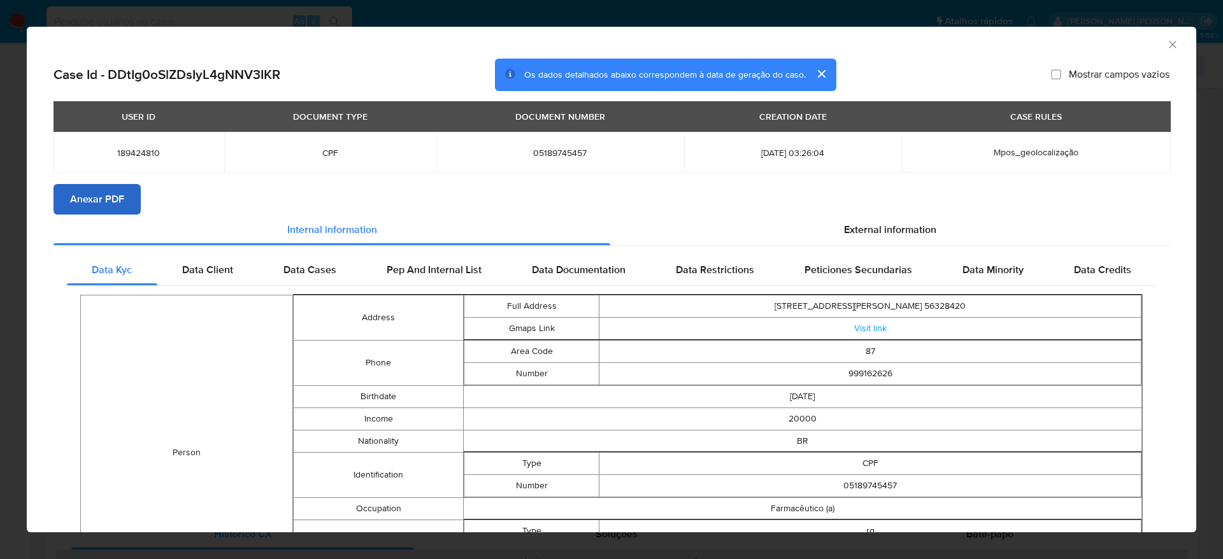 This screenshot has width=1223, height=559. Describe the element at coordinates (1036, 117) in the screenshot. I see `div: CASE RULES` at that location.